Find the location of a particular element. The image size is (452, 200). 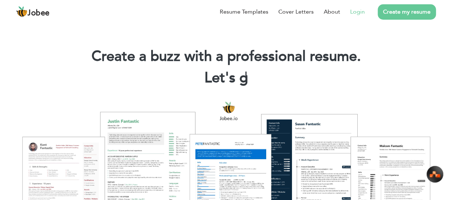

a: Cover Letters is located at coordinates (296, 12).